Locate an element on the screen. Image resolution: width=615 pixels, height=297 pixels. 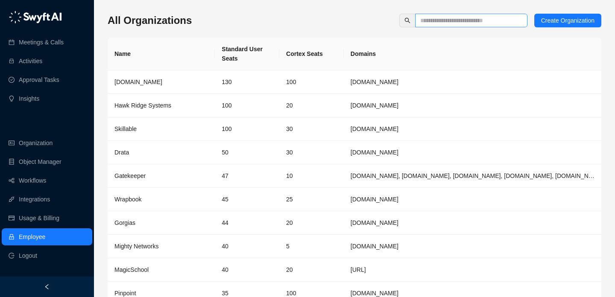
a: Insights is located at coordinates (29, 99).